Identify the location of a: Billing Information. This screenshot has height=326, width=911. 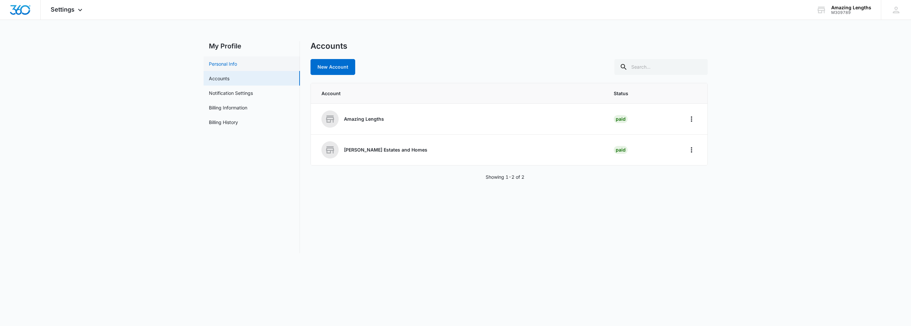
(228, 107).